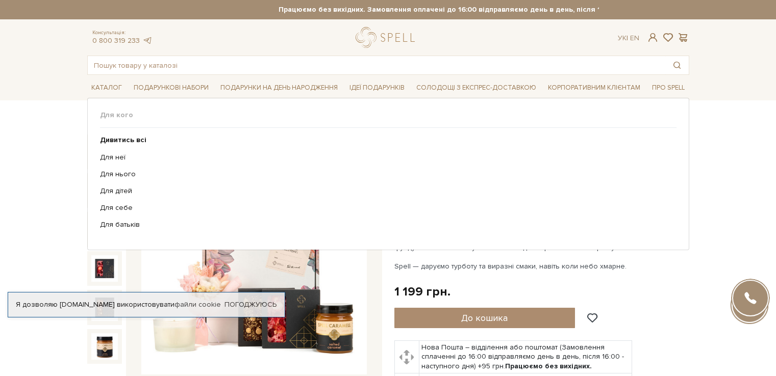 The image size is (776, 376). What do you see at coordinates (279, 88) in the screenshot?
I see `span: Подарунки на День народження` at bounding box center [279, 88].